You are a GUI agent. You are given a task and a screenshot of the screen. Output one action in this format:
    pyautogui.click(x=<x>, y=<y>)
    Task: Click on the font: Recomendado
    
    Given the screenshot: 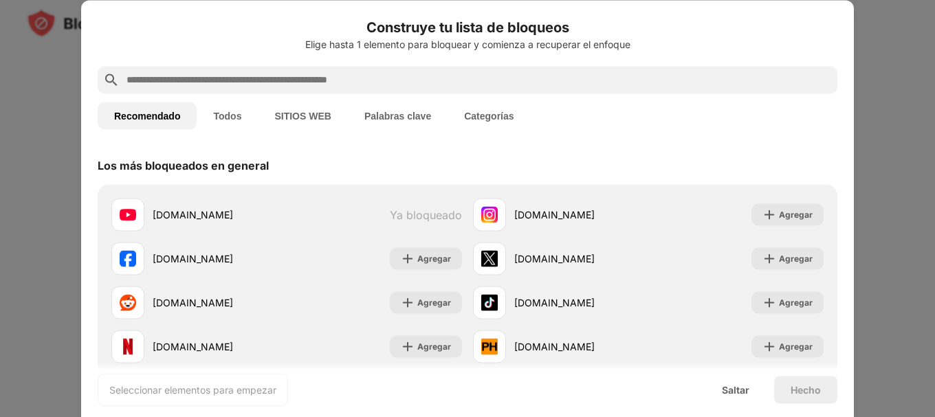 What is the action you would take?
    pyautogui.click(x=147, y=115)
    